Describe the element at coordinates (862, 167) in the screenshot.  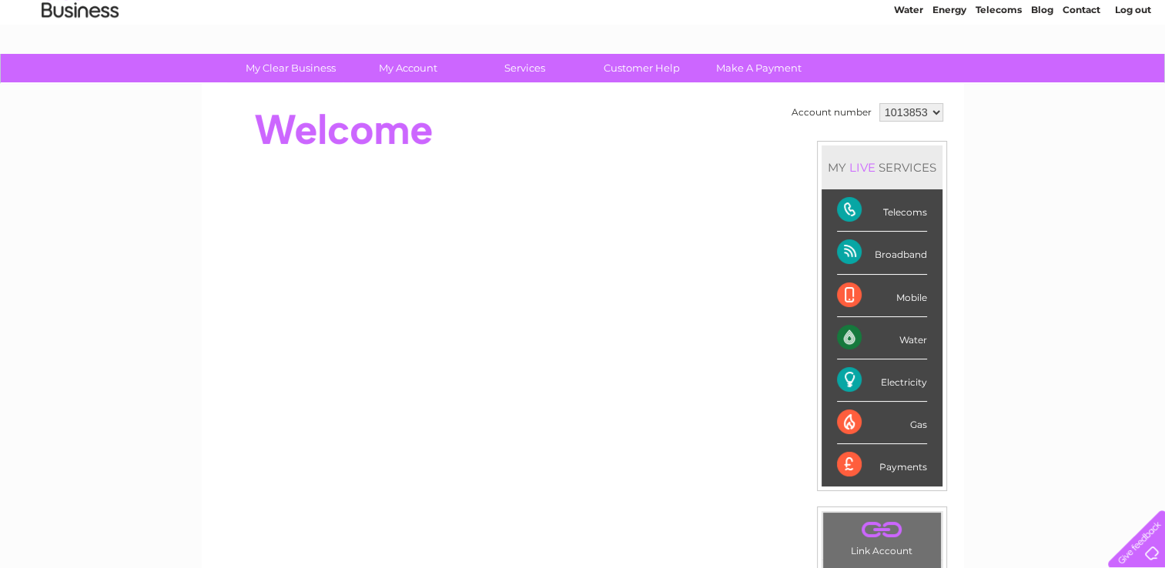
I see `div: LIVE` at that location.